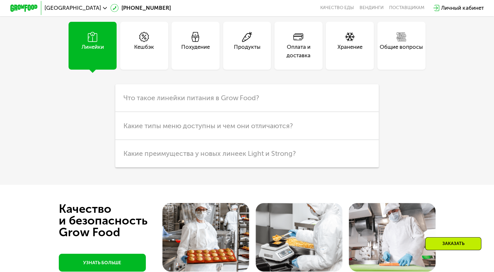 The image size is (494, 272). I want to click on span: Какие преимущества у новых линеек Light и Strong?, so click(210, 153).